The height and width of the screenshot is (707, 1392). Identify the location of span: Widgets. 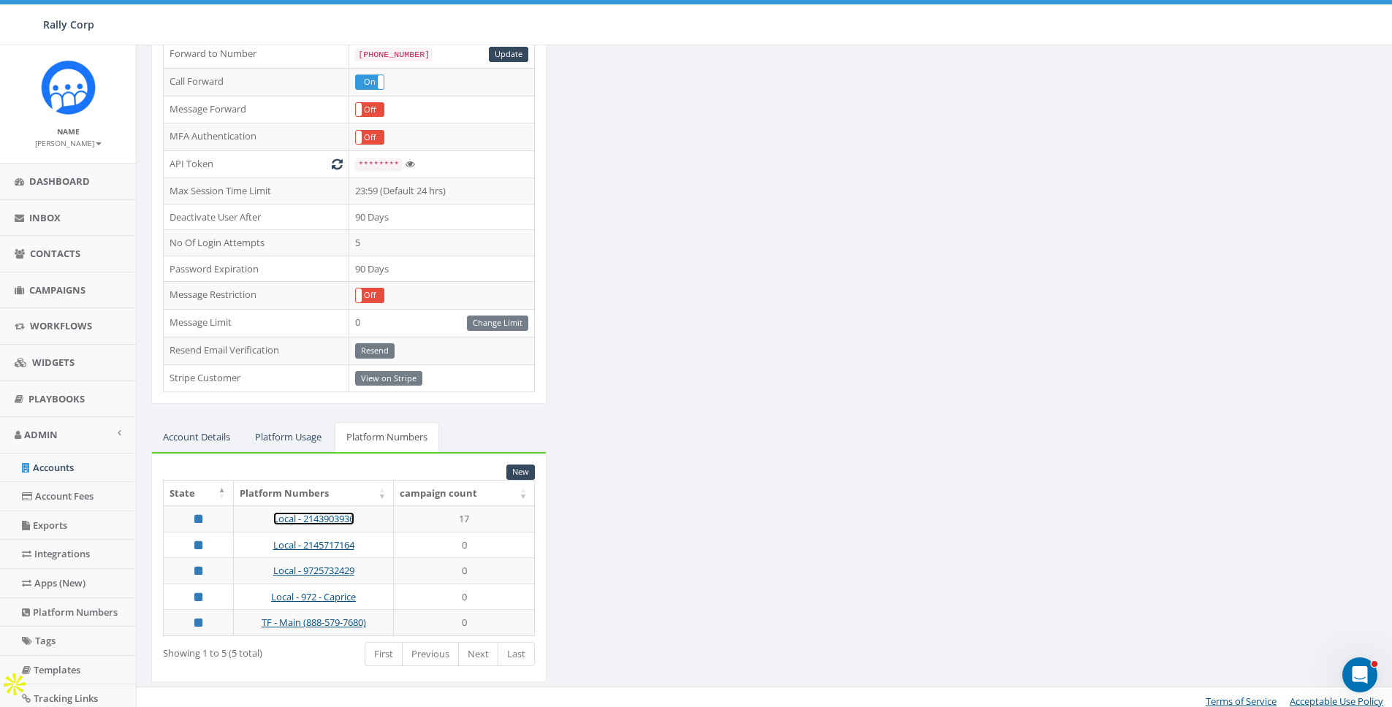
(53, 362).